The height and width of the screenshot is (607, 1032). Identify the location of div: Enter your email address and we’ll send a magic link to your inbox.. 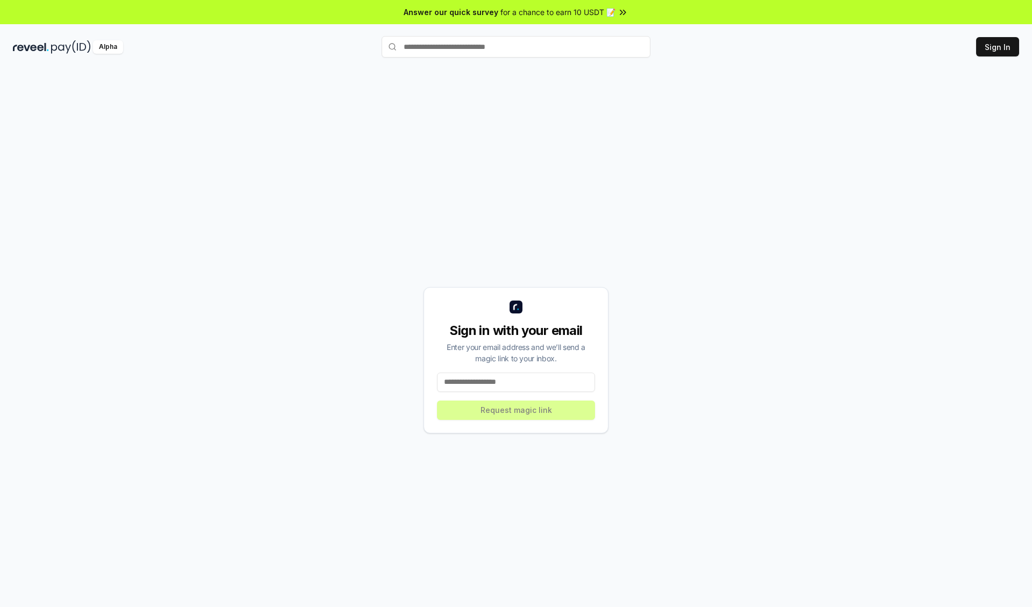
(516, 353).